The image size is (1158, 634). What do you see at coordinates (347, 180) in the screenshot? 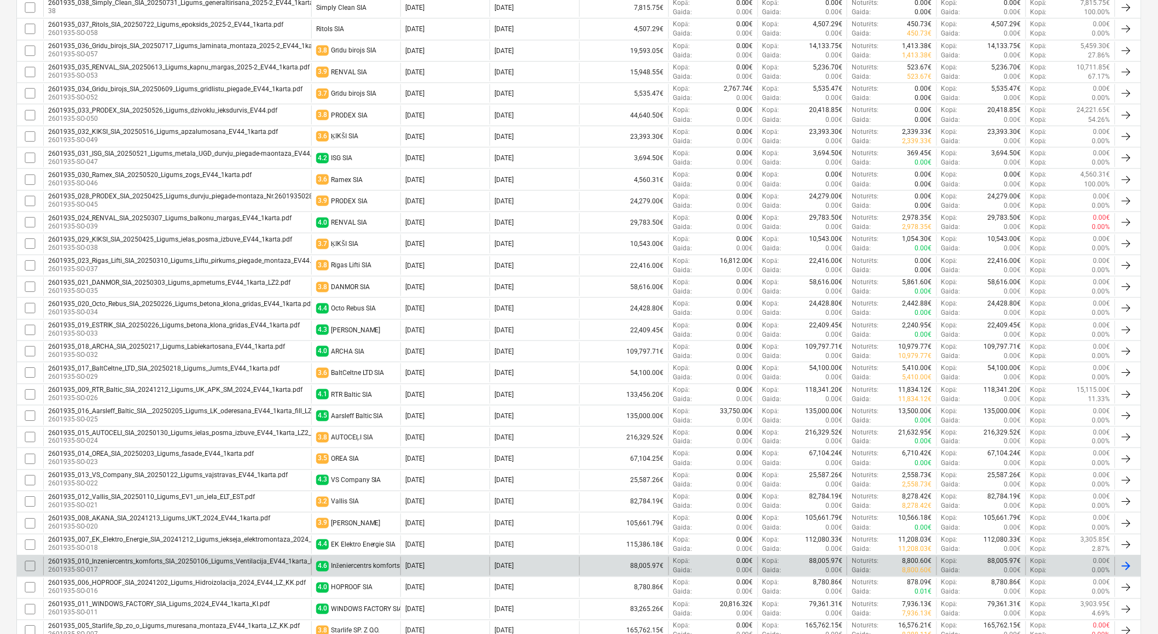
I see `div: Ramex SIA` at bounding box center [347, 180].